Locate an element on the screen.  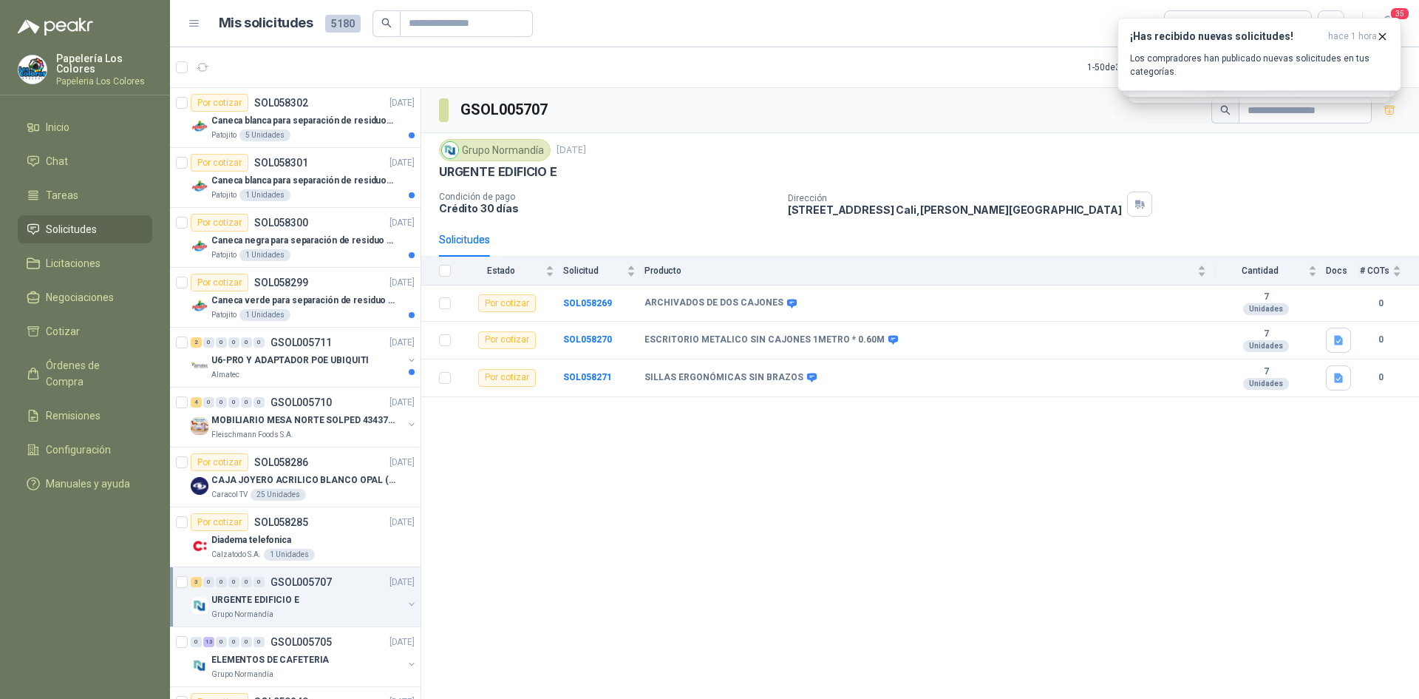
p: Grupo Normandía is located at coordinates (242, 674).